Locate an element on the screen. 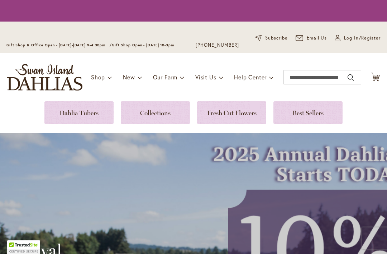 Image resolution: width=387 pixels, height=254 pixels. span: Log In/Register is located at coordinates (363, 38).